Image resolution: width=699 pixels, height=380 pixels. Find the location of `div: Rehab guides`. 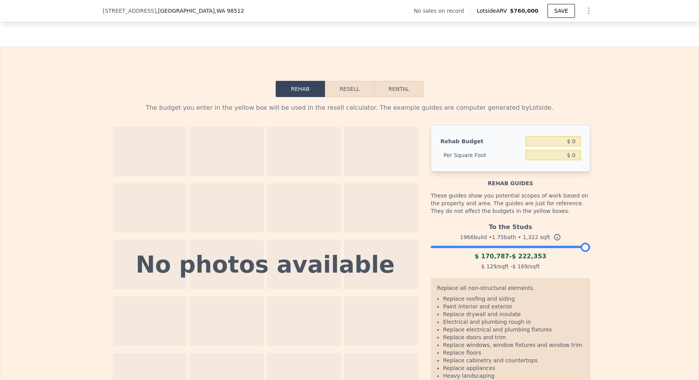

div: Rehab guides is located at coordinates (510, 180).